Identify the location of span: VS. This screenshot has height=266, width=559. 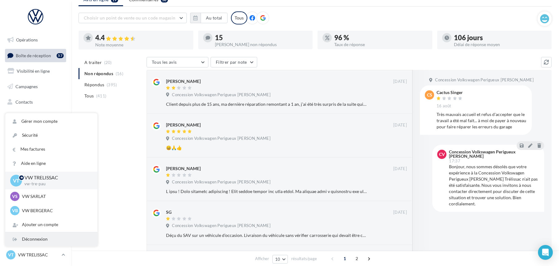
(15, 196).